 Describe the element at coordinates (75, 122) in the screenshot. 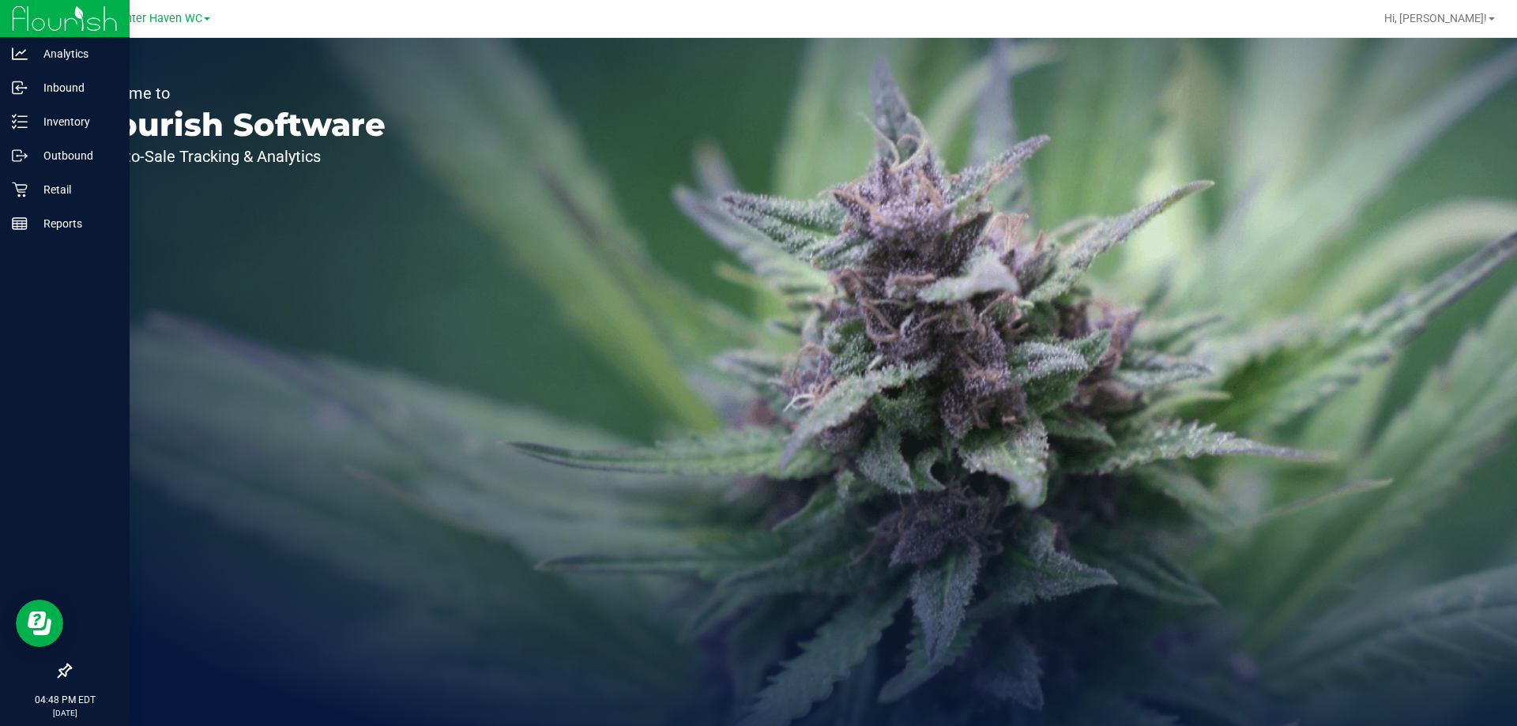

I see `p: Inventory` at that location.